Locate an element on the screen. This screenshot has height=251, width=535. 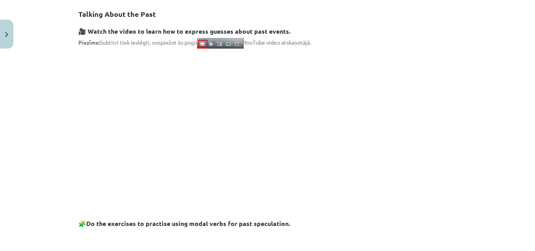
strong: Piezīme: is located at coordinates (89, 43).